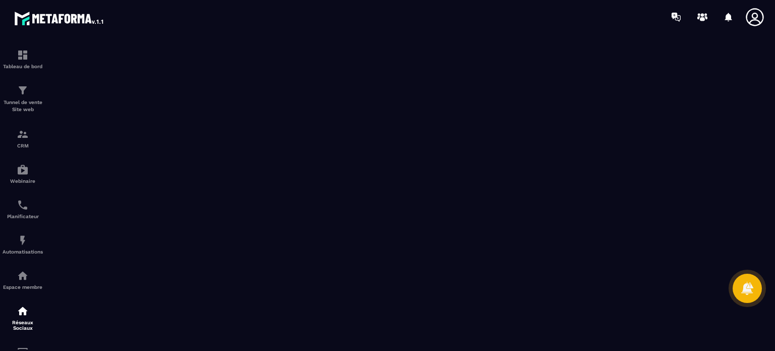  I want to click on a: automationsautomationsAutomatisations, so click(23, 244).